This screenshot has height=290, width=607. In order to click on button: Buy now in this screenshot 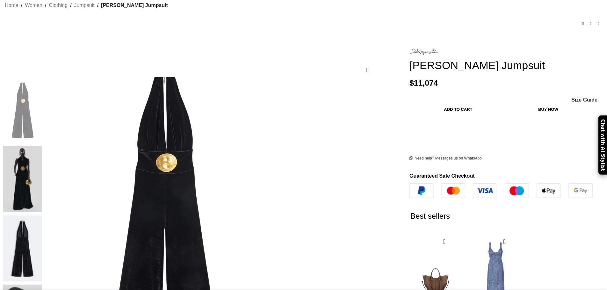, I will do `click(548, 110)`.